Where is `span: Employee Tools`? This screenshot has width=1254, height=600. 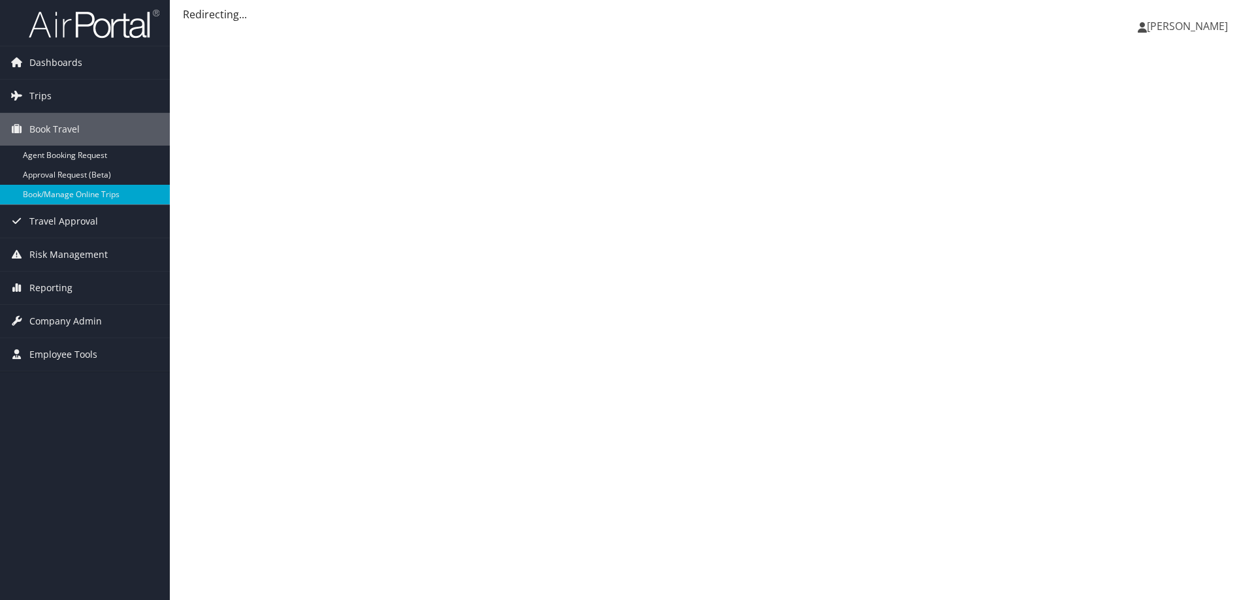
span: Employee Tools is located at coordinates (63, 355).